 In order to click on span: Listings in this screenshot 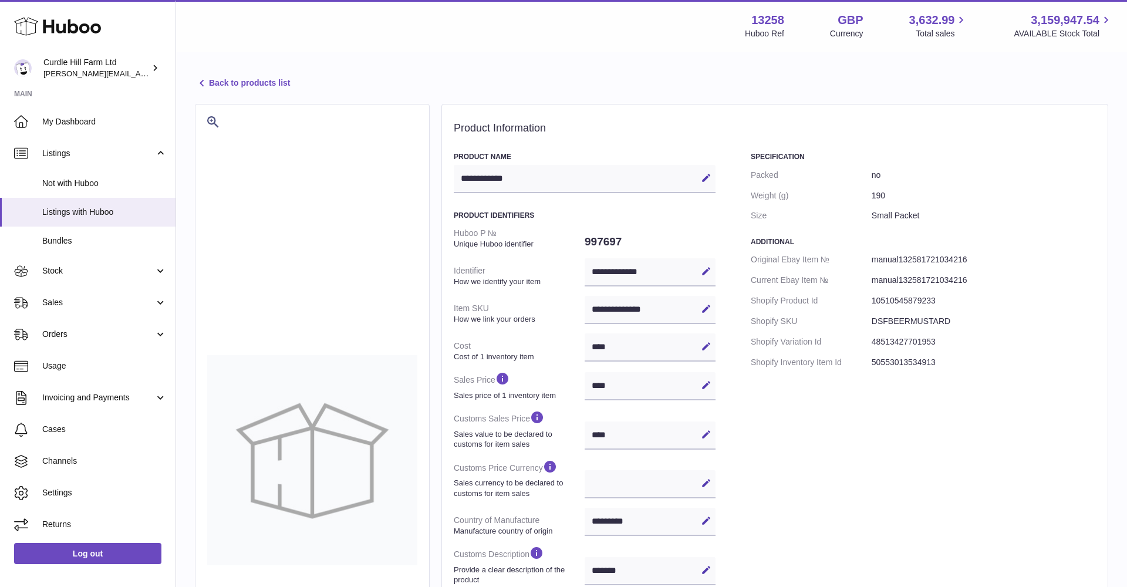, I will do `click(98, 153)`.